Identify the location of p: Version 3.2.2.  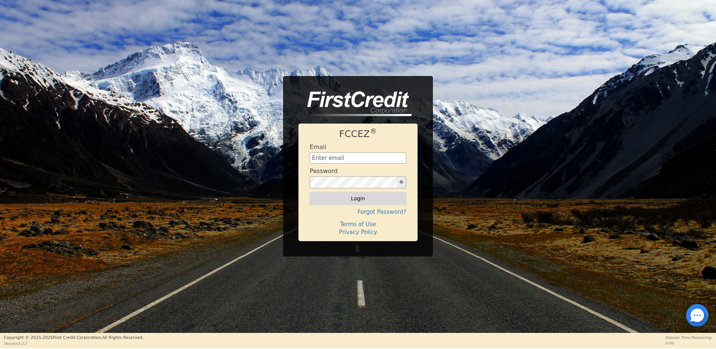
(73, 344).